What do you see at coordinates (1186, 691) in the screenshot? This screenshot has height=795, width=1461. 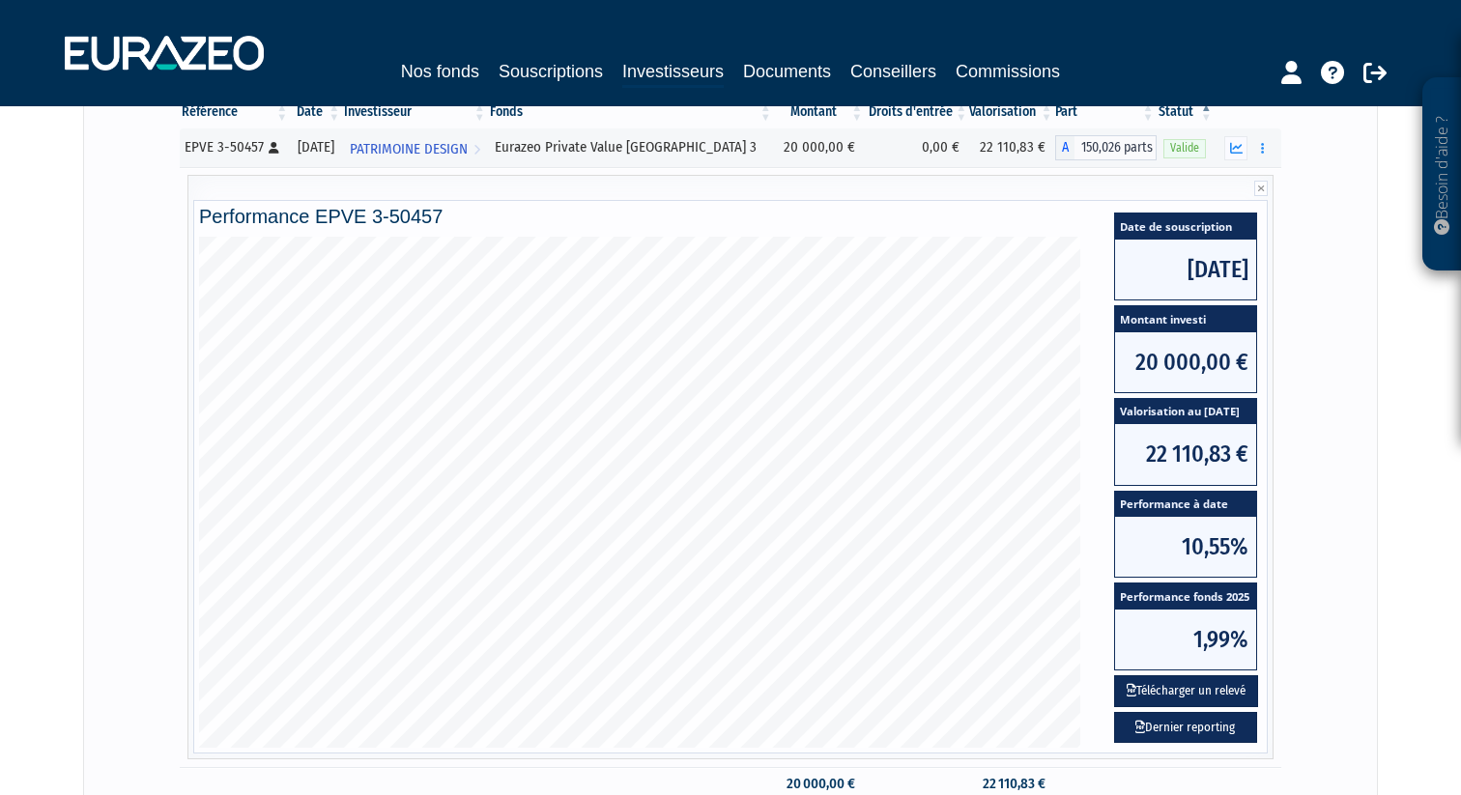 I see `button: Télécharger un relevé` at bounding box center [1186, 691].